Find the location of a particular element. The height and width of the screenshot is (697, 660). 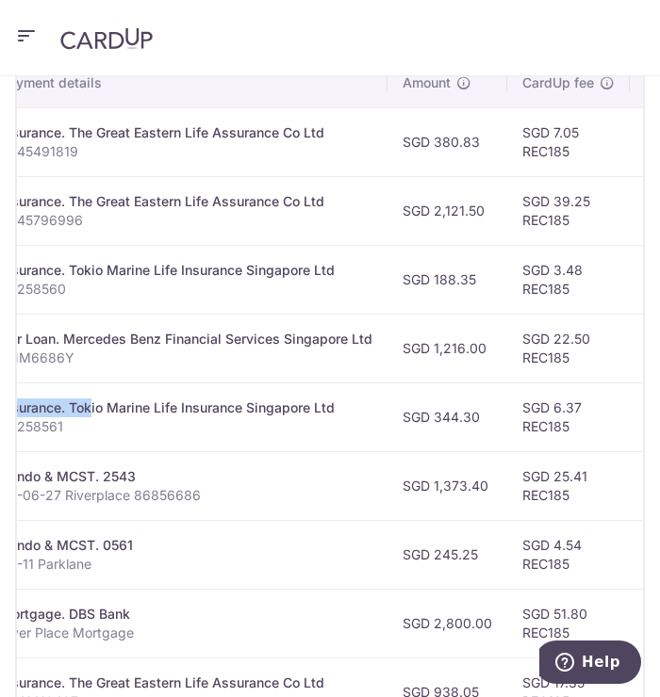

span: Amount is located at coordinates (426, 83).